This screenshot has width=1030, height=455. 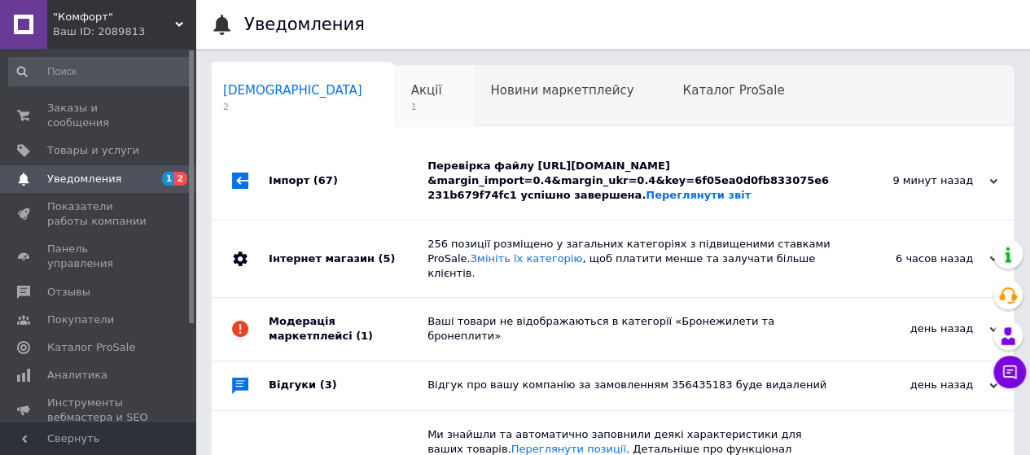 What do you see at coordinates (562, 90) in the screenshot?
I see `span: Новини маркетплейсу` at bounding box center [562, 90].